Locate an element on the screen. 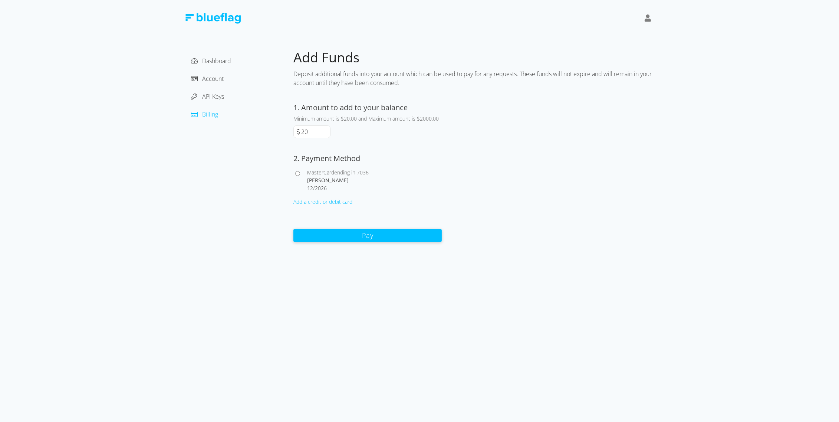 This screenshot has width=839, height=422. label: 2. Payment Method is located at coordinates (327, 158).